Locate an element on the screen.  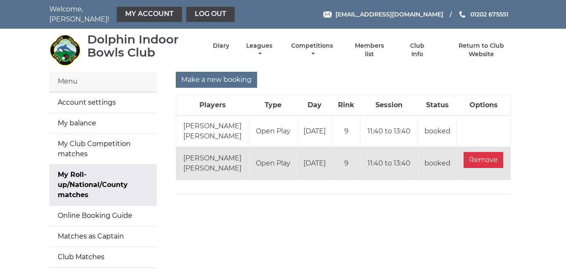
a: My balance is located at coordinates (103, 123).